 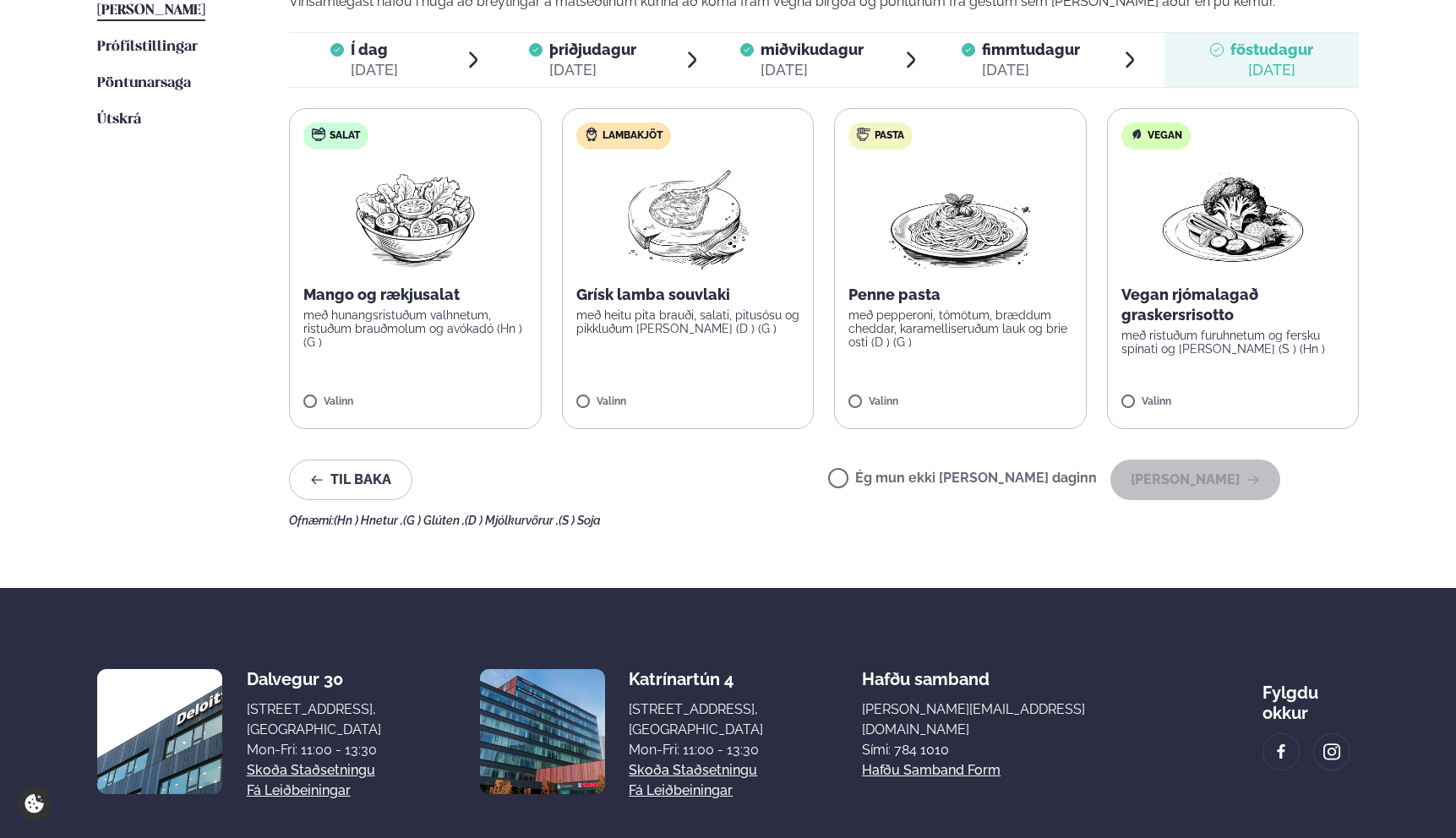 What do you see at coordinates (593, 49) in the screenshot?
I see `span: þriðjudagur` at bounding box center [593, 49].